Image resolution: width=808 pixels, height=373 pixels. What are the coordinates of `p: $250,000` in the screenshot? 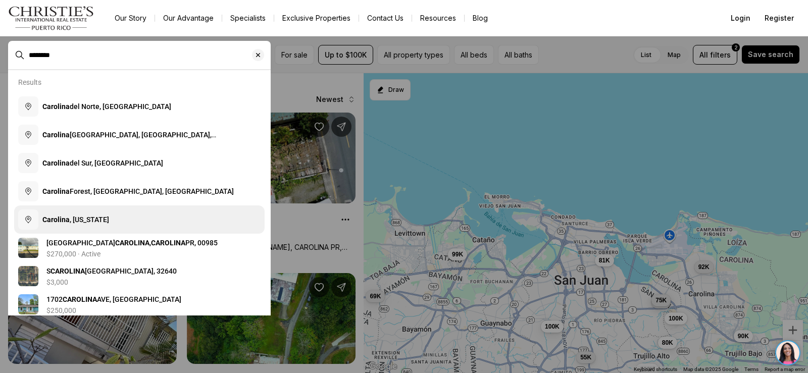 It's located at (61, 310).